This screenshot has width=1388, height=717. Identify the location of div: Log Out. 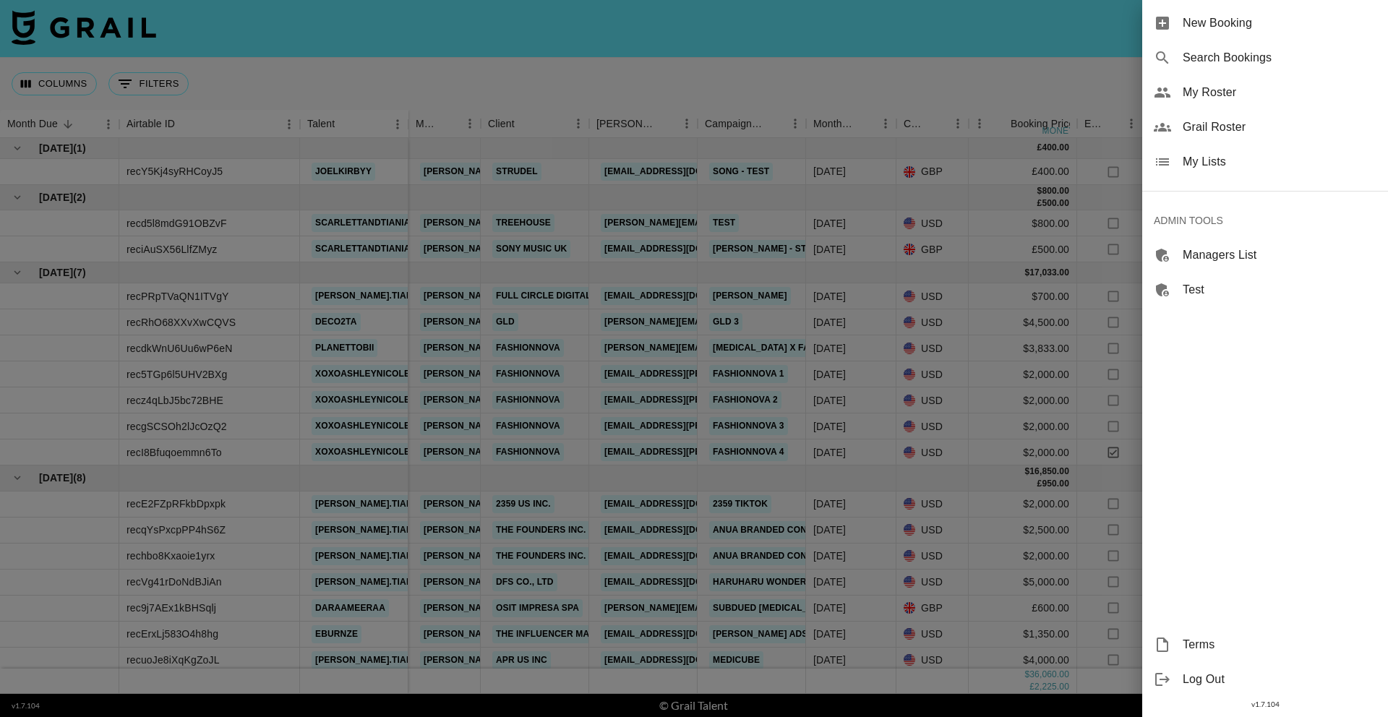
(1265, 680).